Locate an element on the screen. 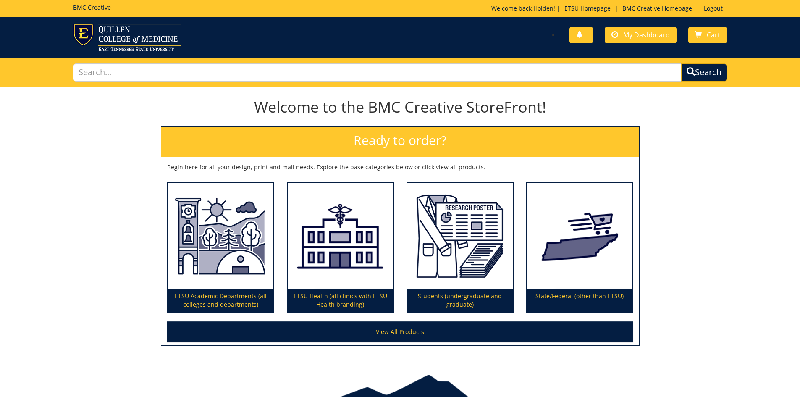 This screenshot has width=800, height=397. a: Logout is located at coordinates (713, 8).